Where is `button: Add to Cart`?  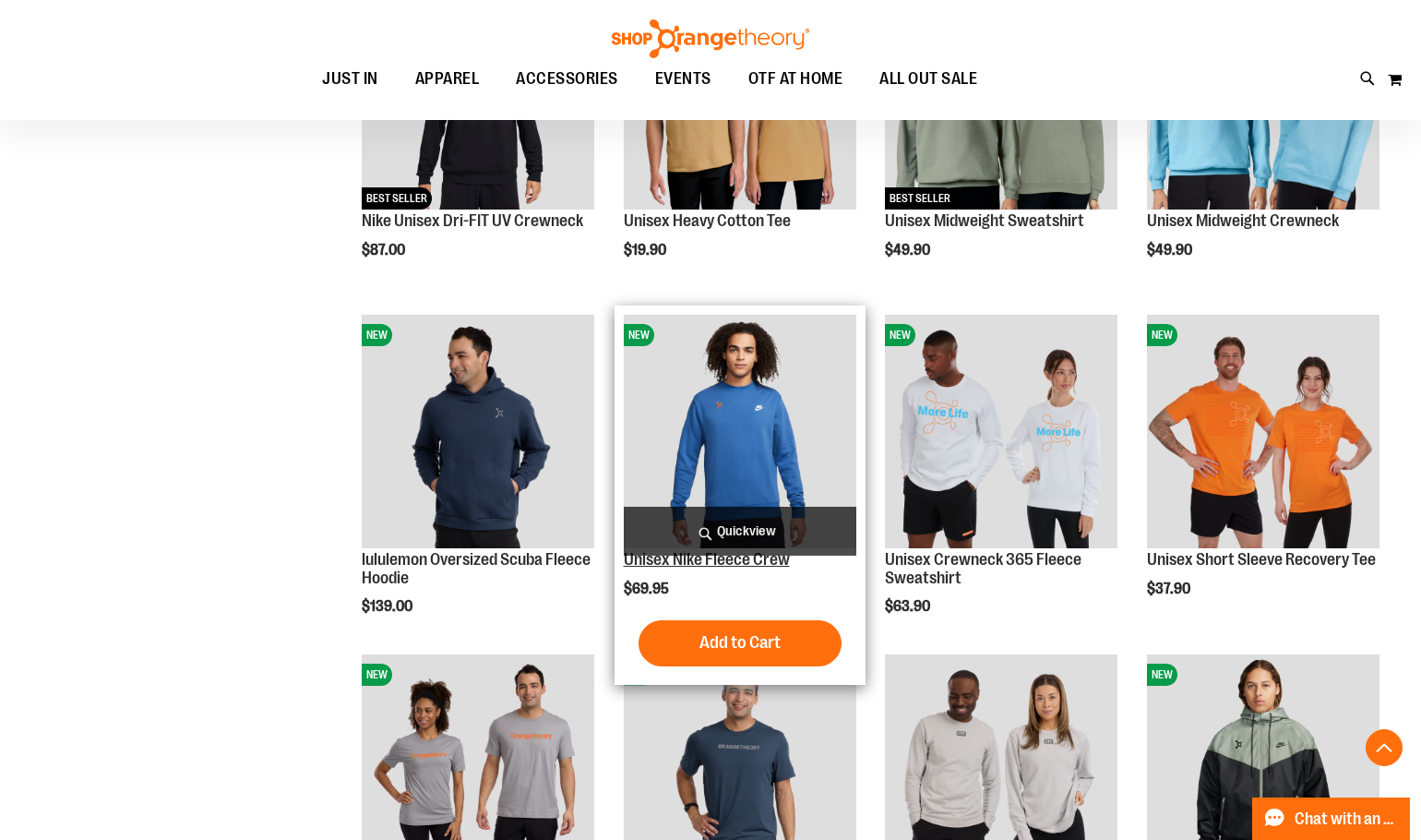
button: Add to Cart is located at coordinates (740, 643).